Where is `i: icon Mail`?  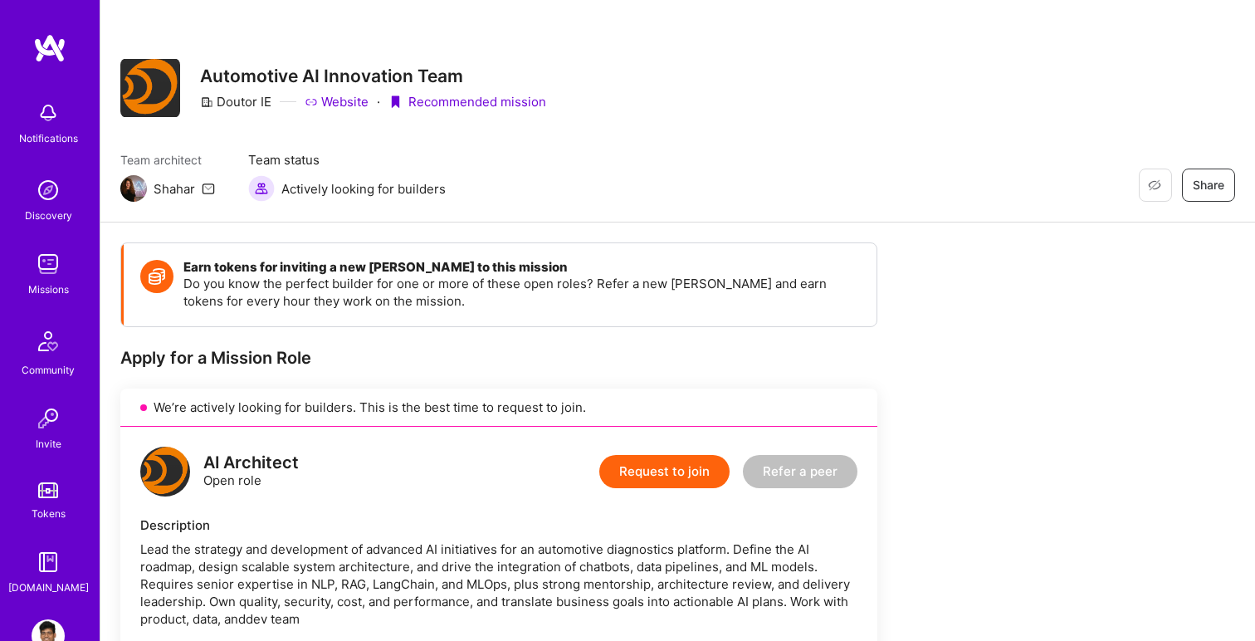 i: icon Mail is located at coordinates (208, 188).